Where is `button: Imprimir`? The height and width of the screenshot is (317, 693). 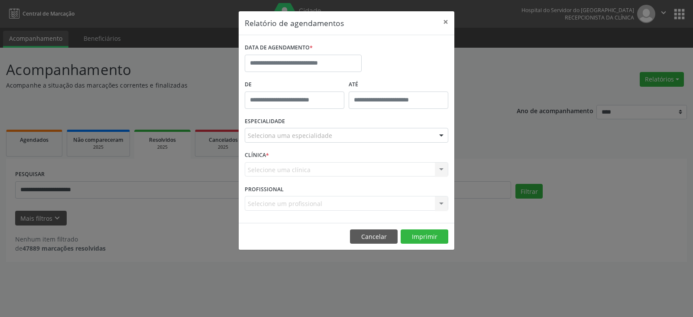
button: Imprimir is located at coordinates (425, 237).